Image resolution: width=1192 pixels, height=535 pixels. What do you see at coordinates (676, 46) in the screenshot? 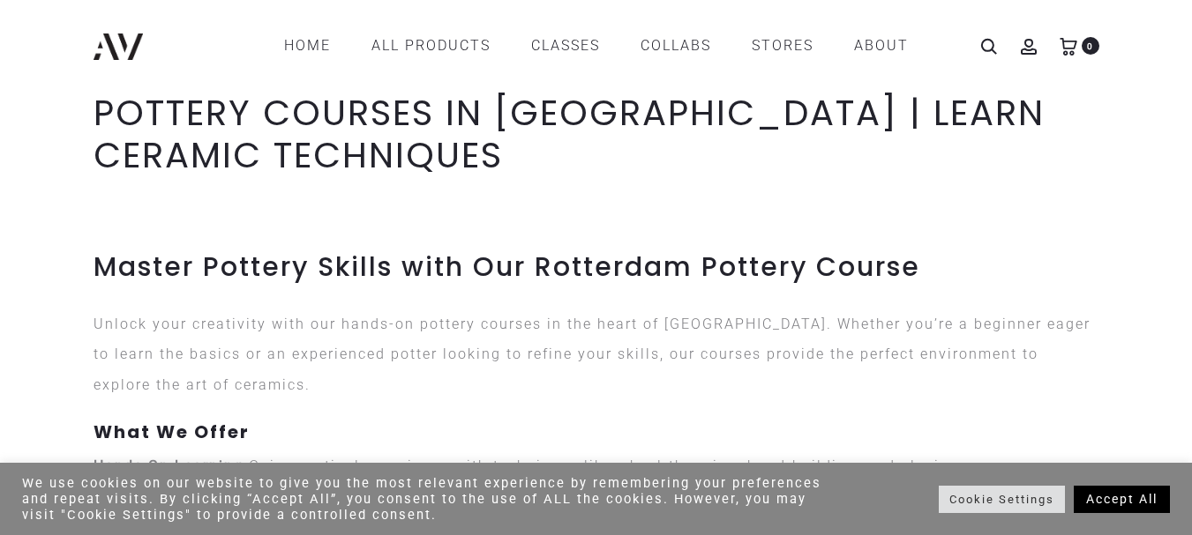
I see `a: COLLABS` at bounding box center [676, 46].